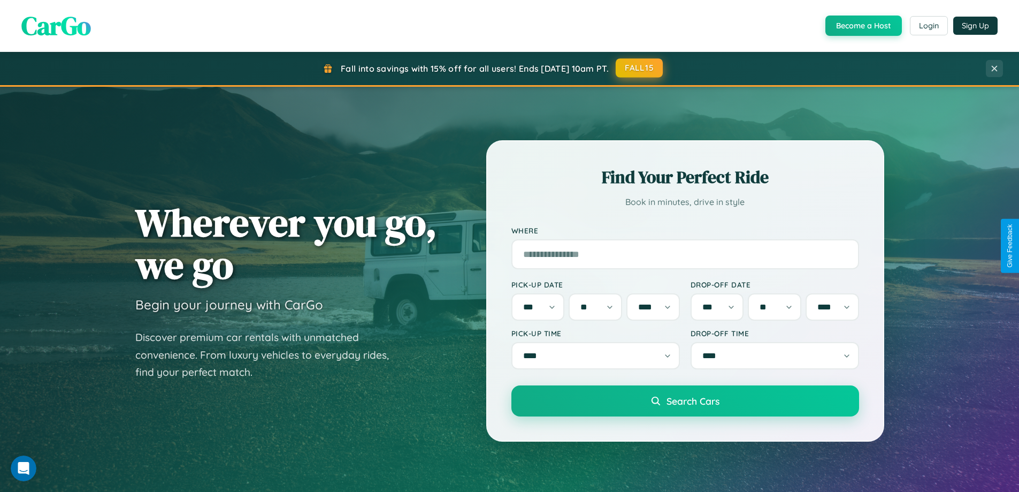 This screenshot has width=1019, height=492. Describe the element at coordinates (56, 26) in the screenshot. I see `span: CarGo` at that location.